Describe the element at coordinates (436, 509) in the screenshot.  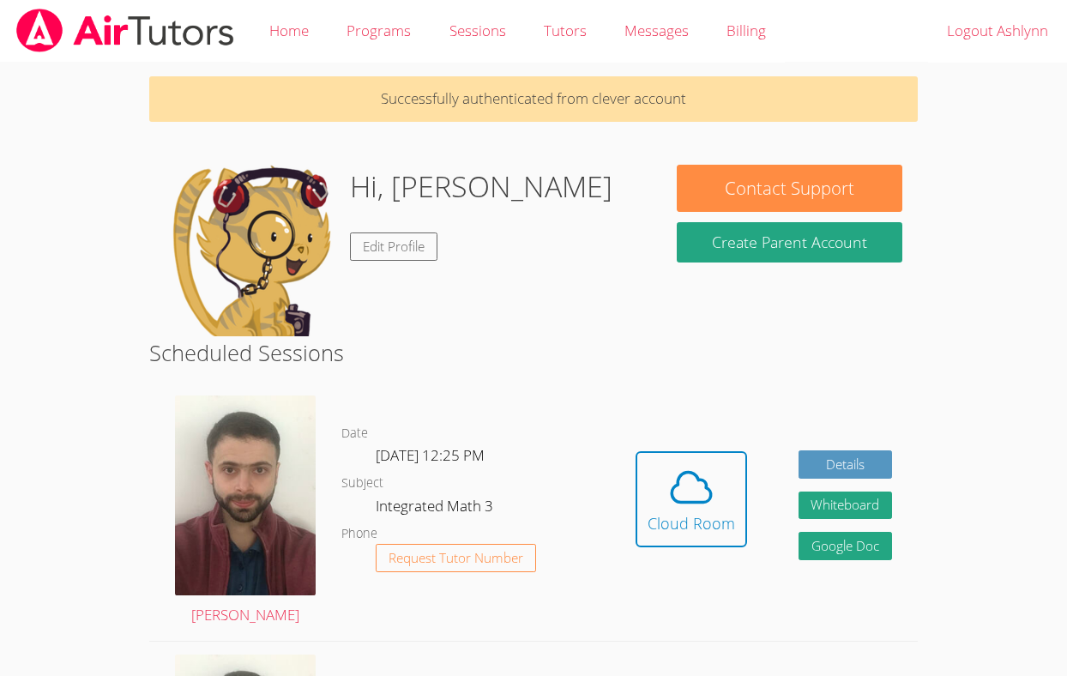
I see `dd: Integrated Math 3` at that location.